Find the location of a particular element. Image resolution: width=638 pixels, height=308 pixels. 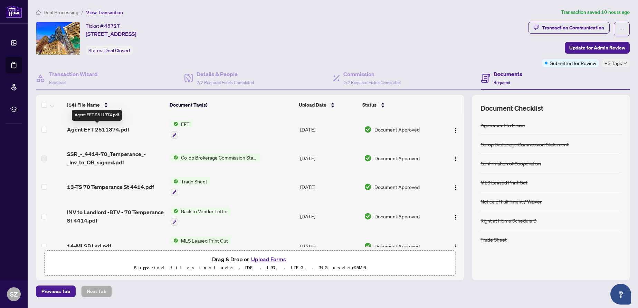

button: Status IconCo-op Brokerage Commission Statement is located at coordinates (215, 157).